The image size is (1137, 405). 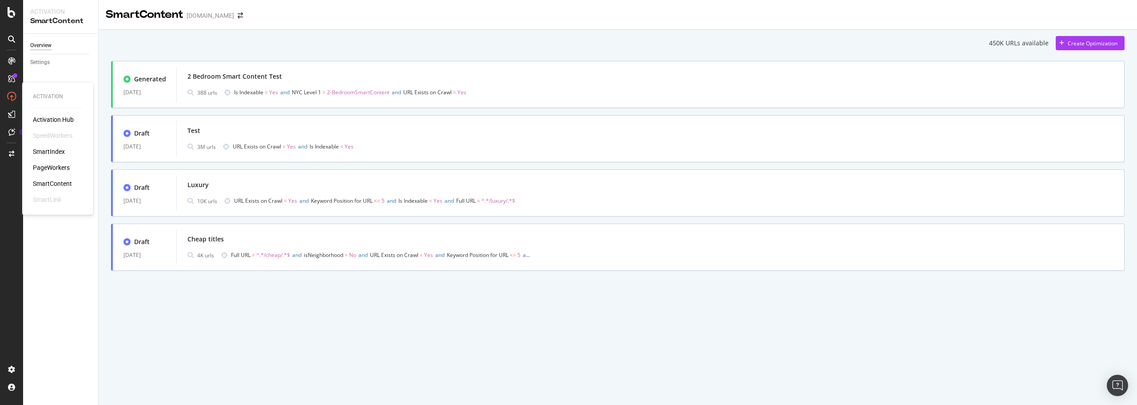 I want to click on div: Cheap titles, so click(x=206, y=239).